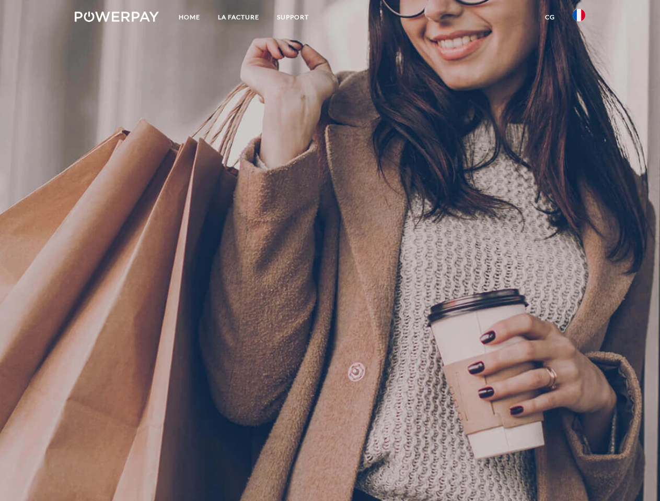 The height and width of the screenshot is (501, 660). Describe the element at coordinates (189, 17) in the screenshot. I see `a: Home` at that location.